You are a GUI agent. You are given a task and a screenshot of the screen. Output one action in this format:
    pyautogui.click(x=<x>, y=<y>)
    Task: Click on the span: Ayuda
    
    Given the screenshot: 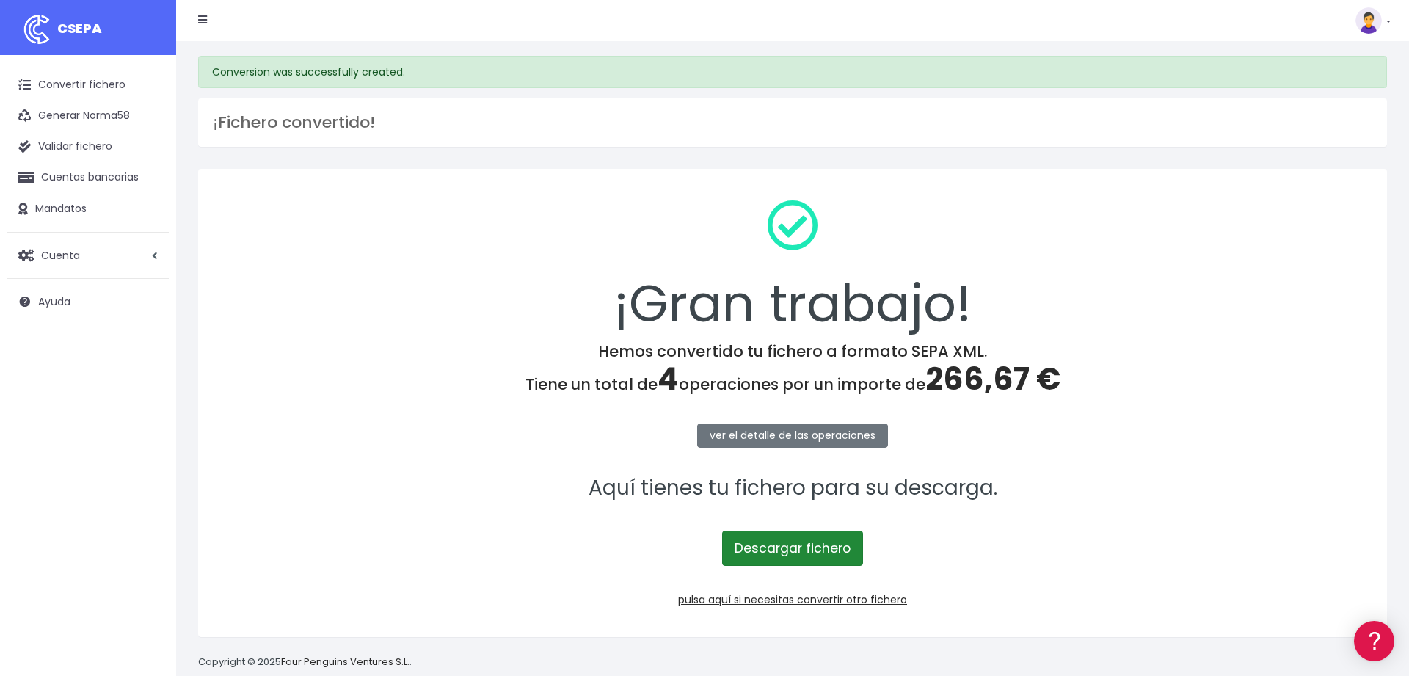 What is the action you would take?
    pyautogui.click(x=54, y=302)
    